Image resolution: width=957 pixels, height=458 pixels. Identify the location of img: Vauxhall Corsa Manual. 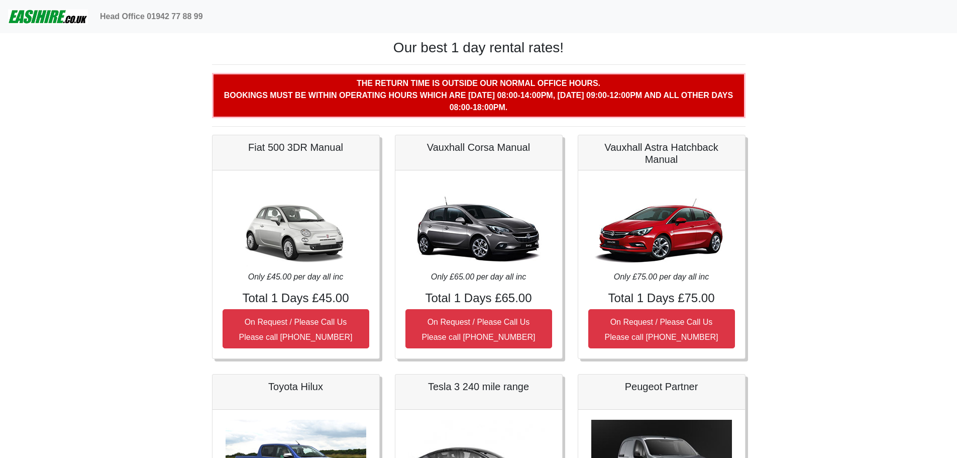
(479, 226).